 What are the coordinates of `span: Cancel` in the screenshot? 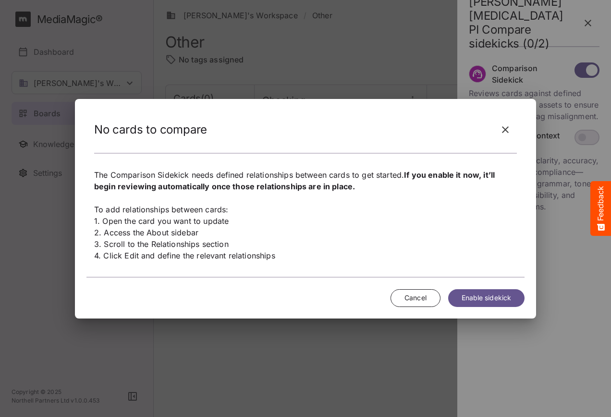 It's located at (415, 298).